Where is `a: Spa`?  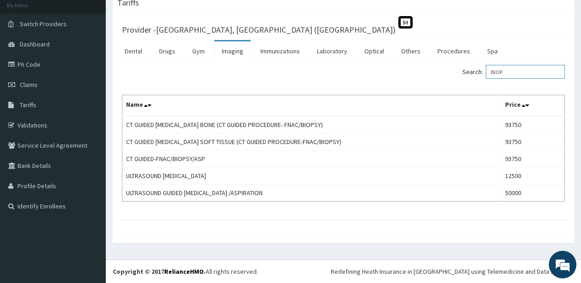 a: Spa is located at coordinates (492, 51).